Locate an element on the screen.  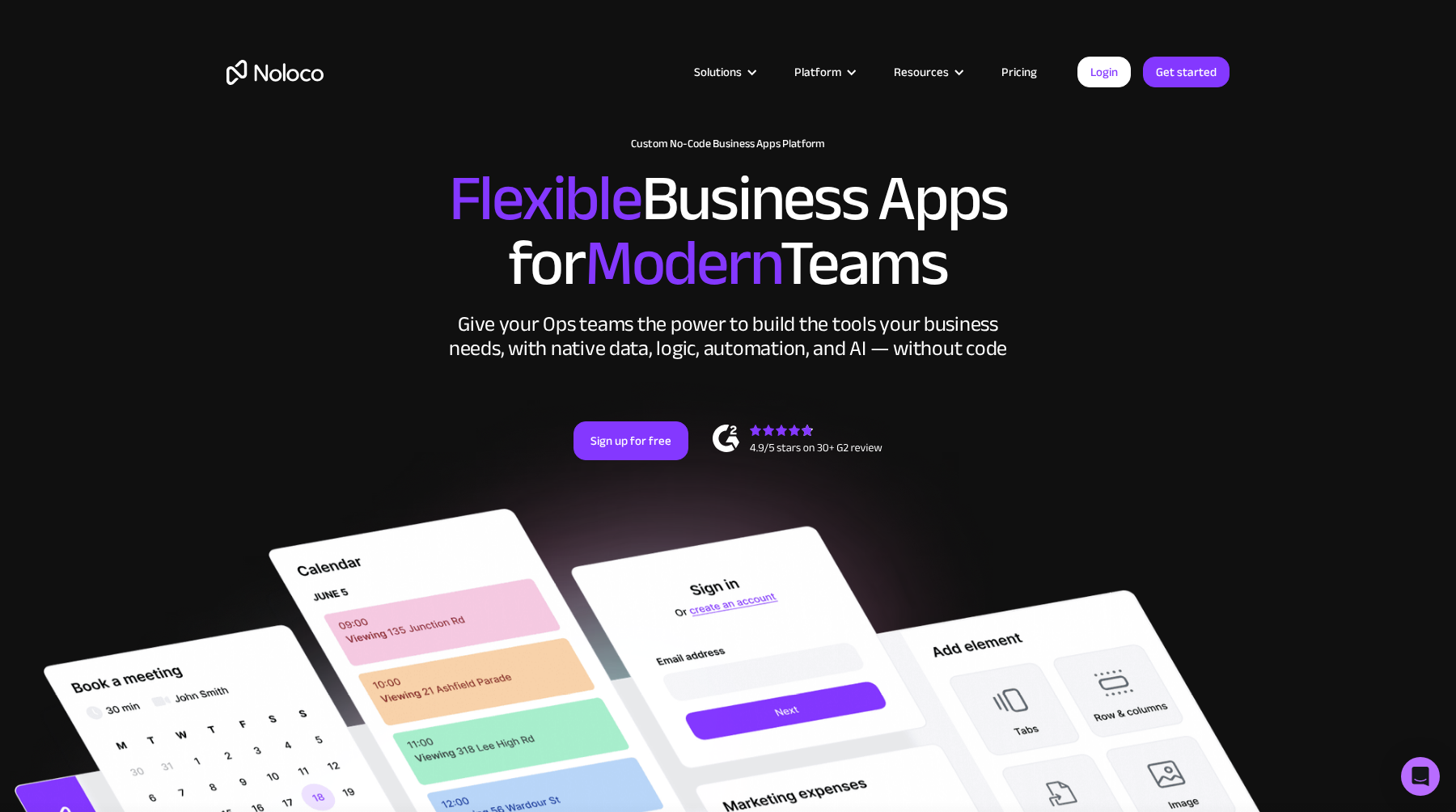
a: Get started is located at coordinates (1187, 72).